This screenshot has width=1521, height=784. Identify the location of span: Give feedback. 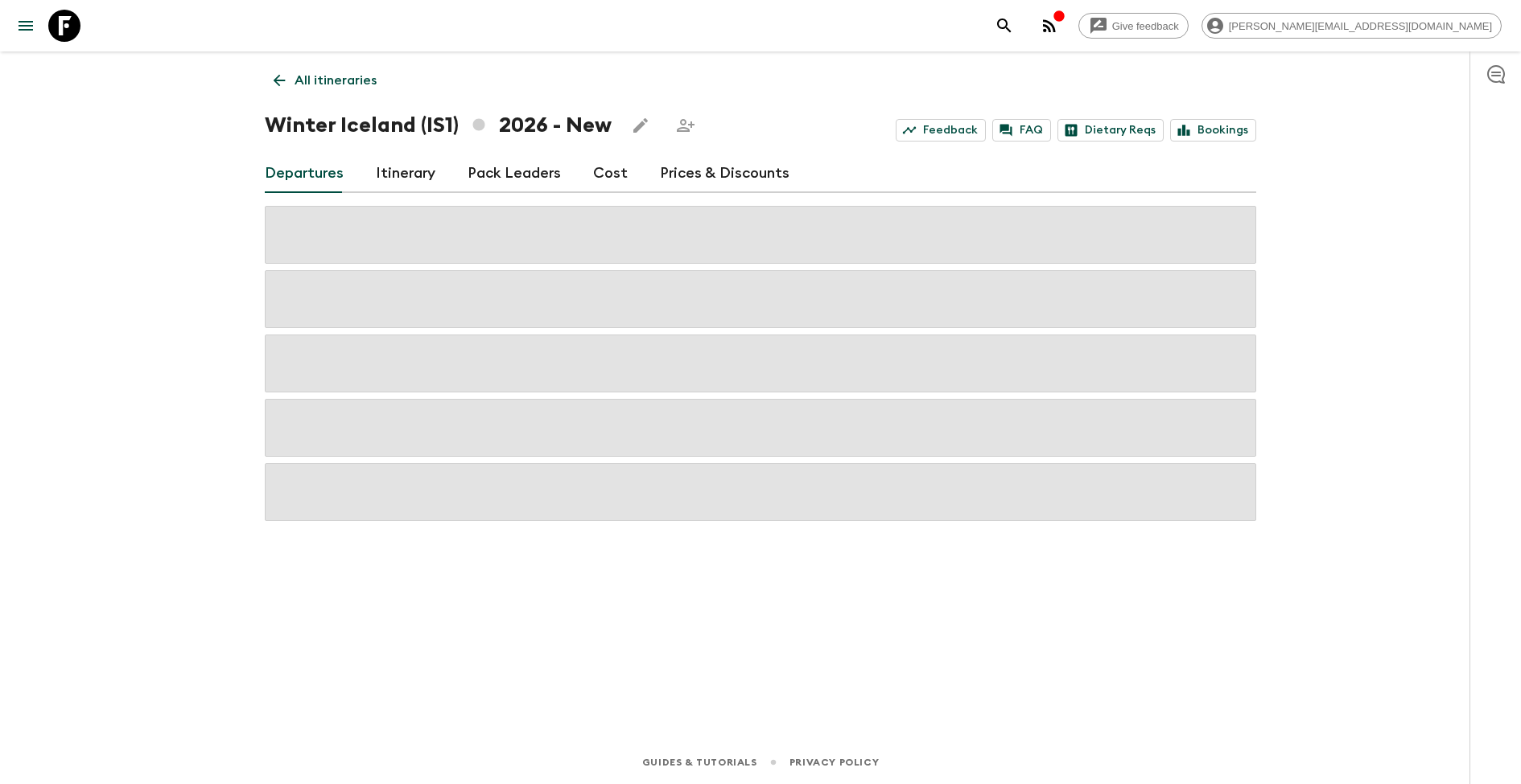
(1145, 25).